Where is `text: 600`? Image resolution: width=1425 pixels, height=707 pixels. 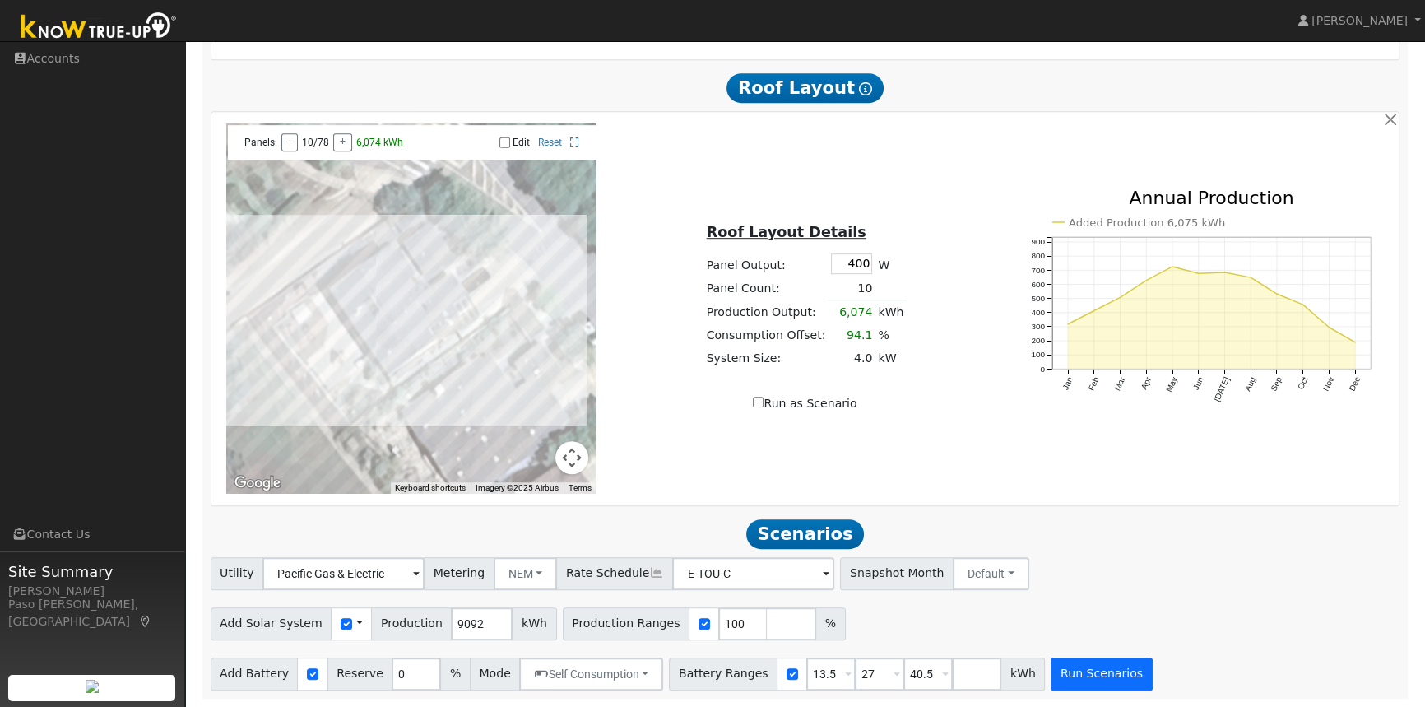 text: 600 is located at coordinates (1037, 284).